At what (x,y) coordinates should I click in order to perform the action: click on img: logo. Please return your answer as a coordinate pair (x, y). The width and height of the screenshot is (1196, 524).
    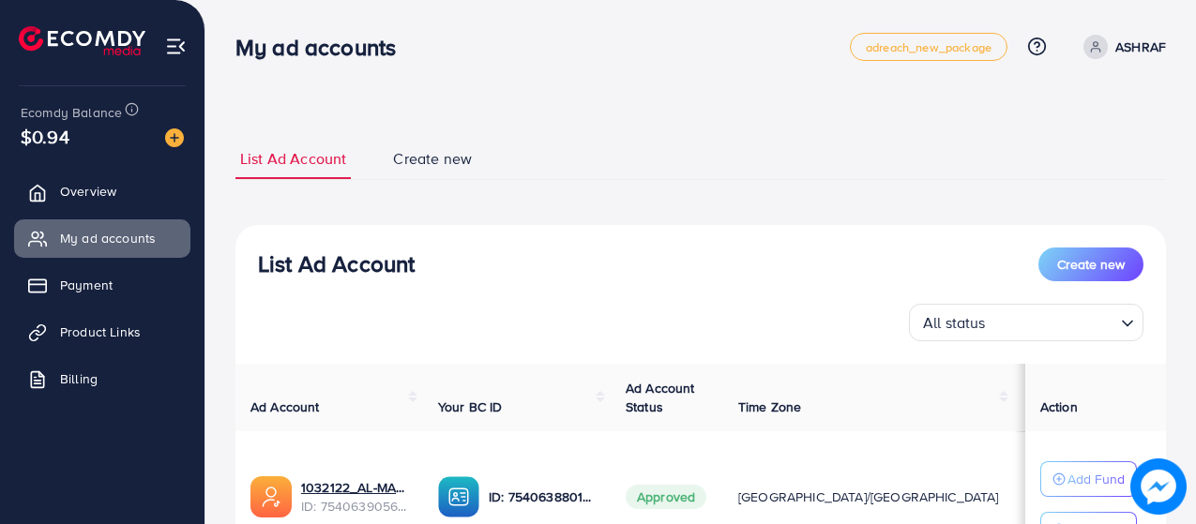
    Looking at the image, I should click on (82, 40).